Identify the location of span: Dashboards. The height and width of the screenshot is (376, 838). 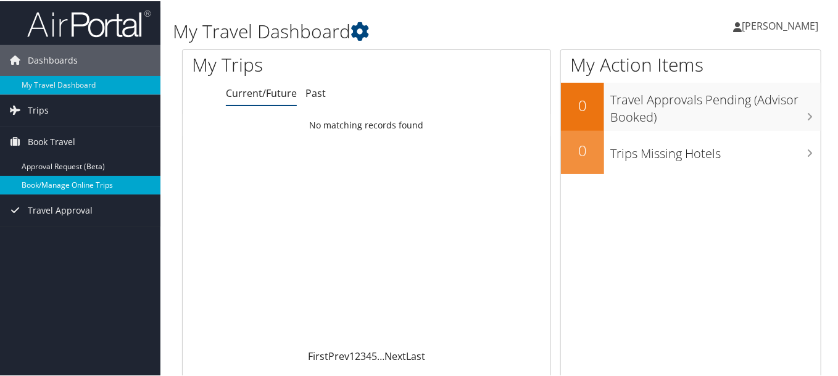
(52, 59).